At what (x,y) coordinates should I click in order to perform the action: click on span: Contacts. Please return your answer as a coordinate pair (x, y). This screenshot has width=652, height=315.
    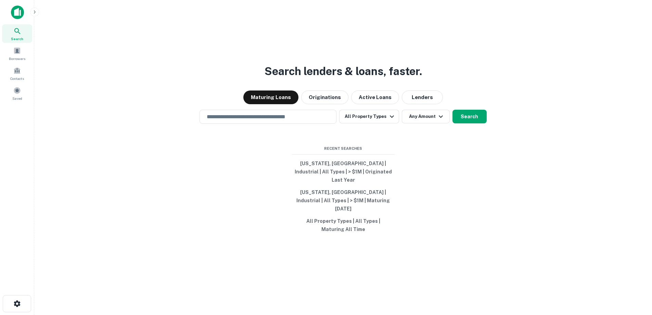
    Looking at the image, I should click on (17, 78).